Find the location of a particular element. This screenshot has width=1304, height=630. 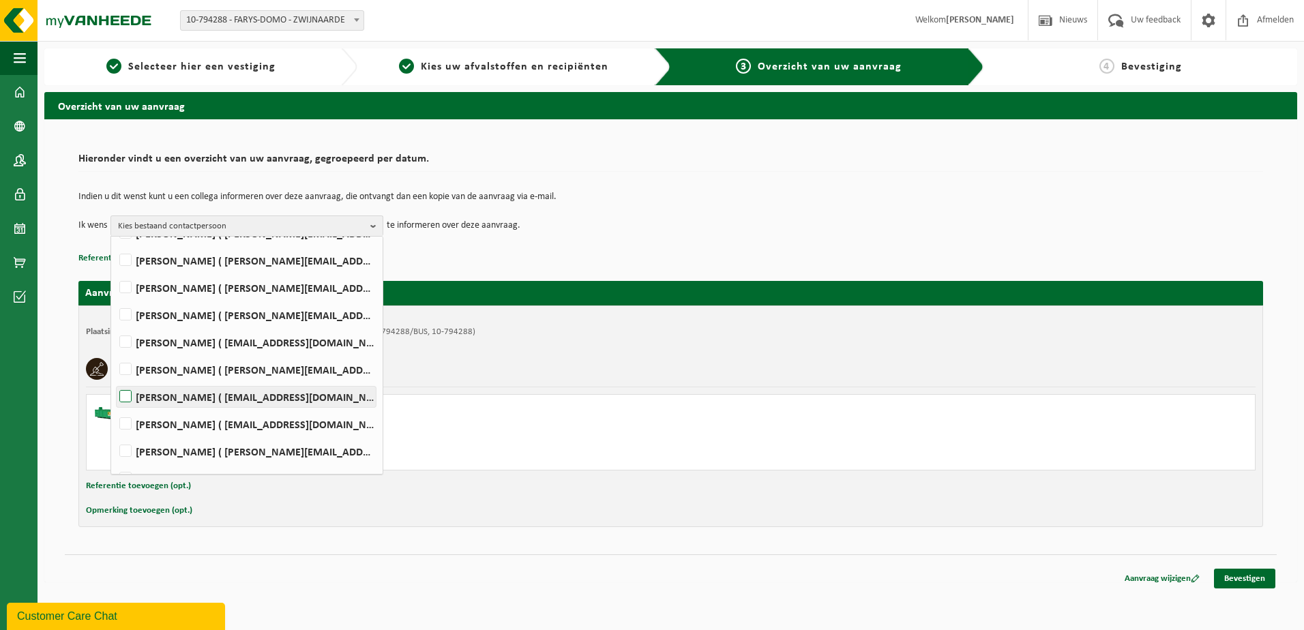

img: HK-XC-10-GN-00.png is located at coordinates (114, 412).